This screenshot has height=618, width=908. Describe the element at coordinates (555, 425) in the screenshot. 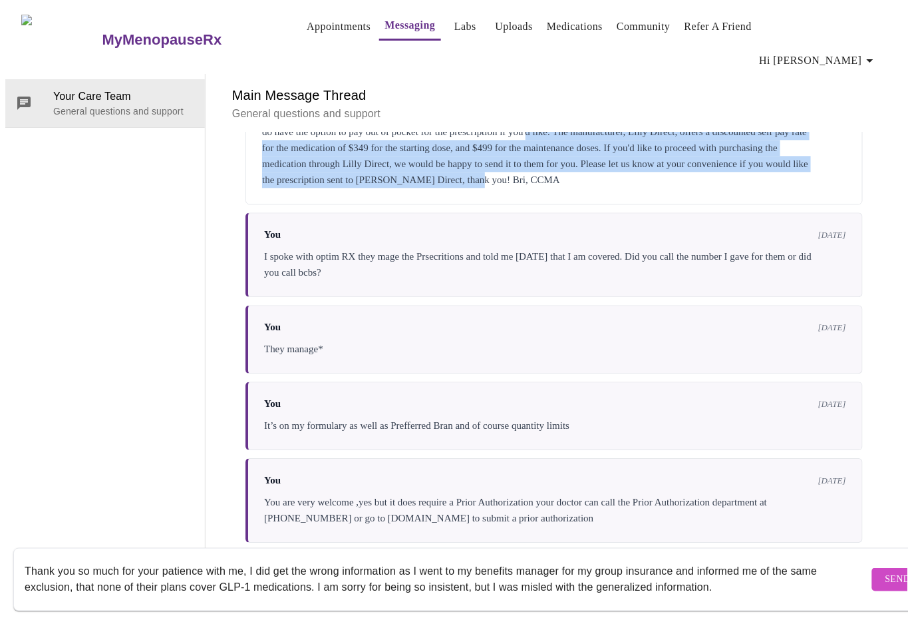

I see `div: It’s on my formulary as well as Prefferred Bran and of course quantity limits` at that location.